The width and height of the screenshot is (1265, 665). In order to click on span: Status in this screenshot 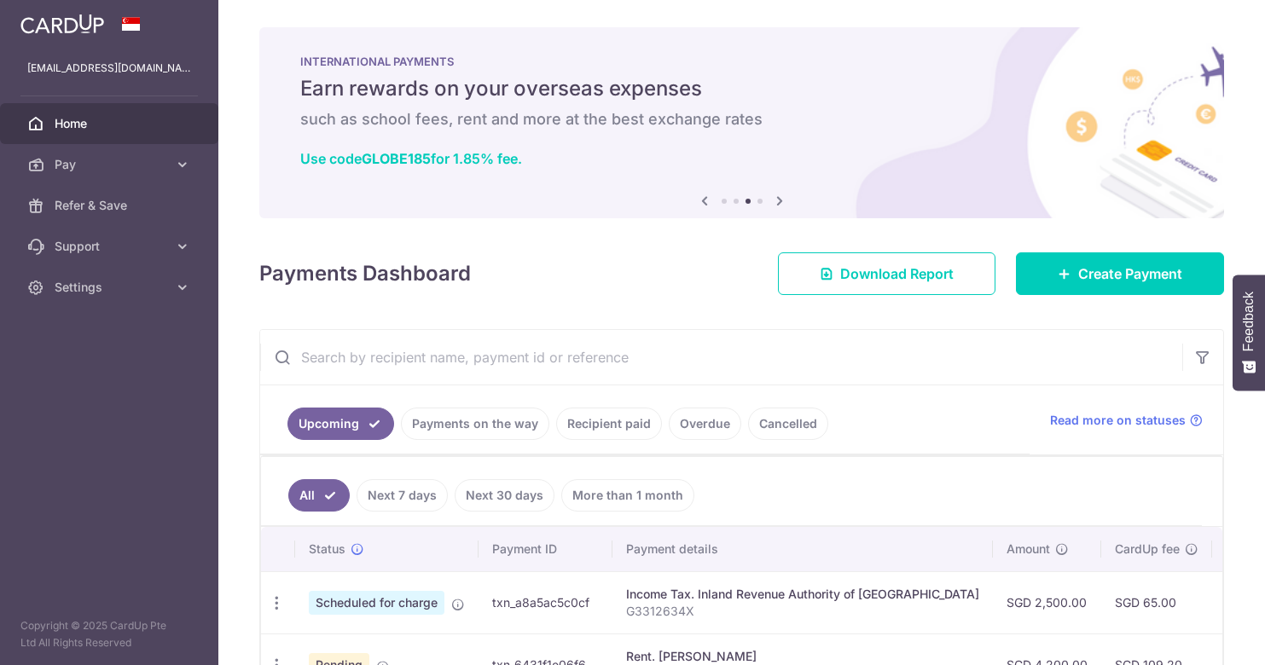, I will do `click(327, 549)`.